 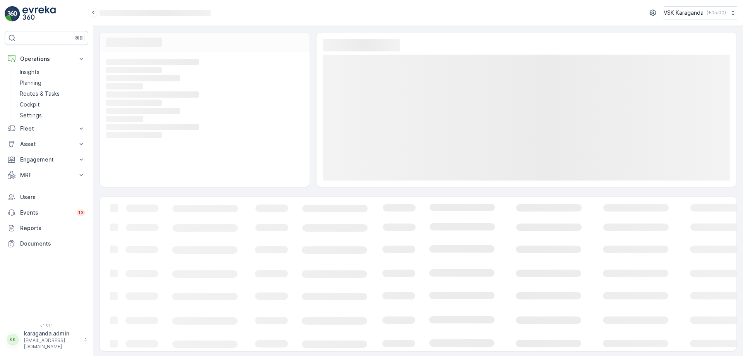 What do you see at coordinates (716, 13) in the screenshot?
I see `p: ( +05:00 )` at bounding box center [716, 13].